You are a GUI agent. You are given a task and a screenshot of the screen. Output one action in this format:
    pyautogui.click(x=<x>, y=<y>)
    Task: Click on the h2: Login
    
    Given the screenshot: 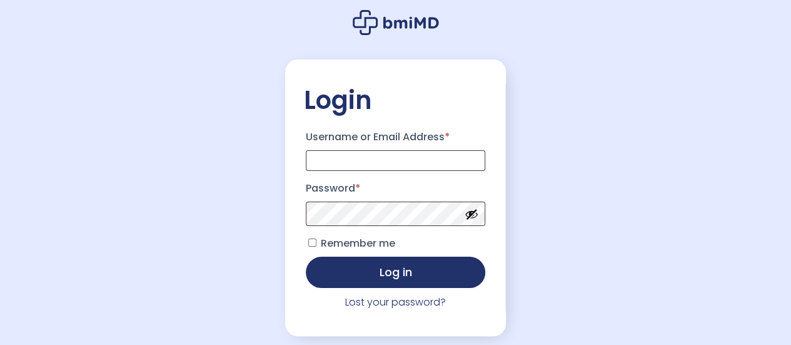 What is the action you would take?
    pyautogui.click(x=396, y=100)
    